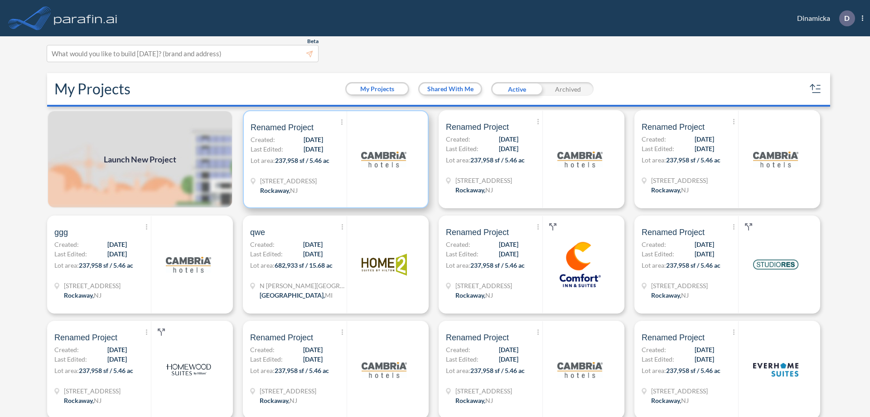  Describe the element at coordinates (257, 232) in the screenshot. I see `span: qwe` at that location.